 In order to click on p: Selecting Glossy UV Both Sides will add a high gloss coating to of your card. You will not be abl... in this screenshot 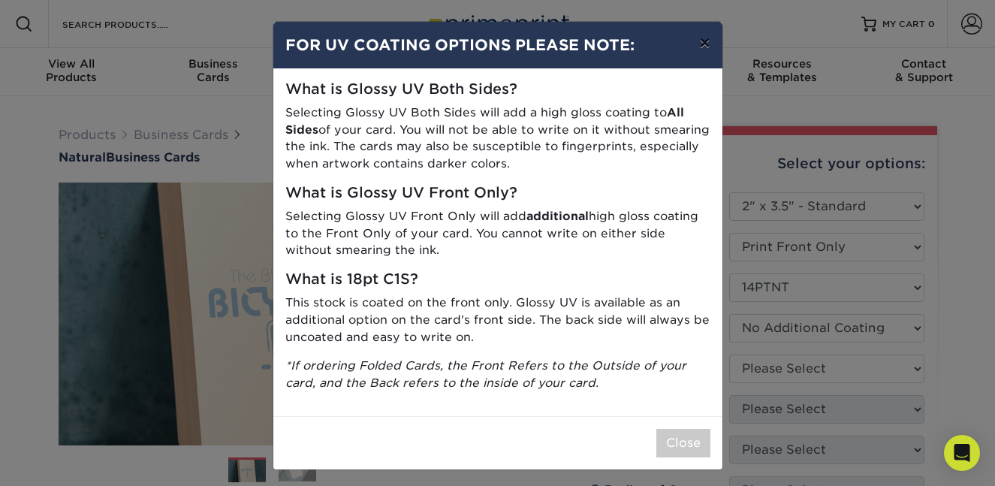, I will do `click(498, 138)`.